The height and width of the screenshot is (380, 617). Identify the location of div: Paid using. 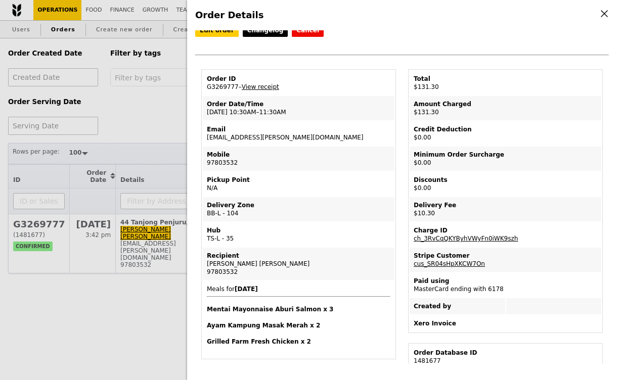
(505, 281).